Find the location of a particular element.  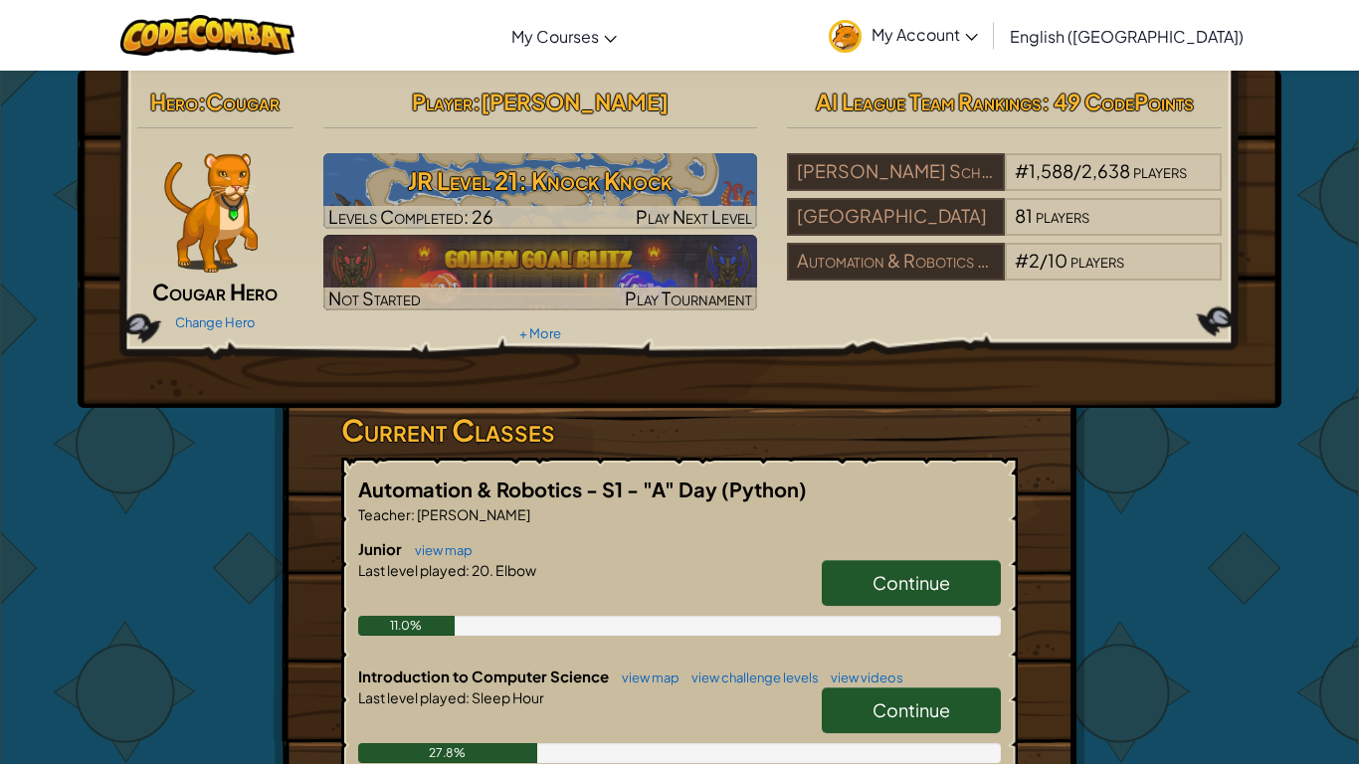

span: Introduction to Computer Science is located at coordinates (485, 676).